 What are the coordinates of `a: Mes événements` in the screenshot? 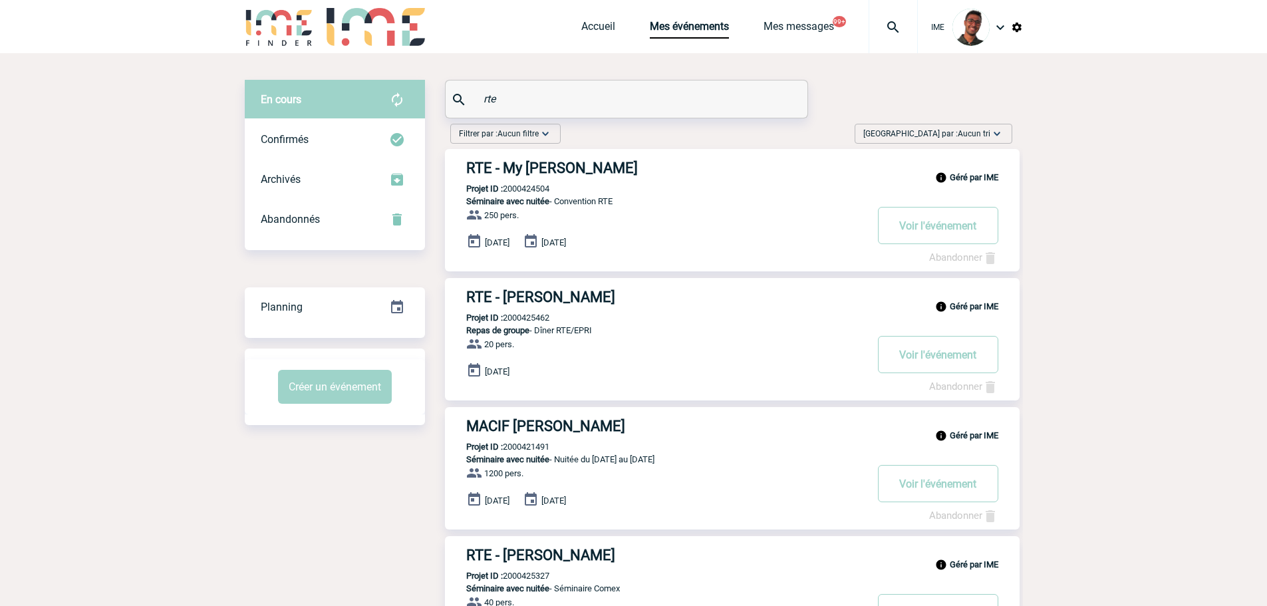 It's located at (689, 29).